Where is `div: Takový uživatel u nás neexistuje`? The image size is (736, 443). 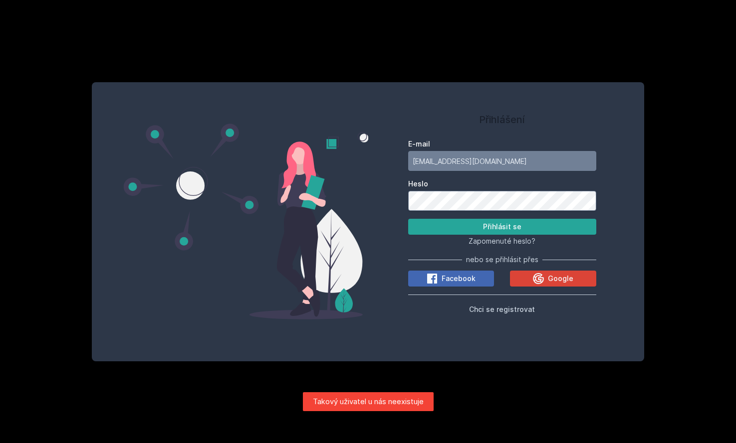 div: Takový uživatel u nás neexistuje is located at coordinates (368, 402).